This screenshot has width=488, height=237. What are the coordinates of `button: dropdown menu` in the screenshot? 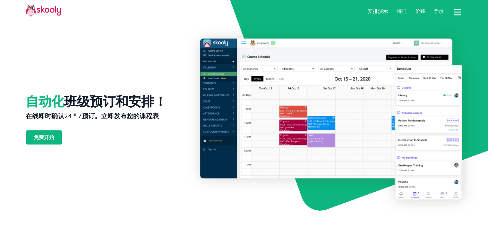 It's located at (457, 12).